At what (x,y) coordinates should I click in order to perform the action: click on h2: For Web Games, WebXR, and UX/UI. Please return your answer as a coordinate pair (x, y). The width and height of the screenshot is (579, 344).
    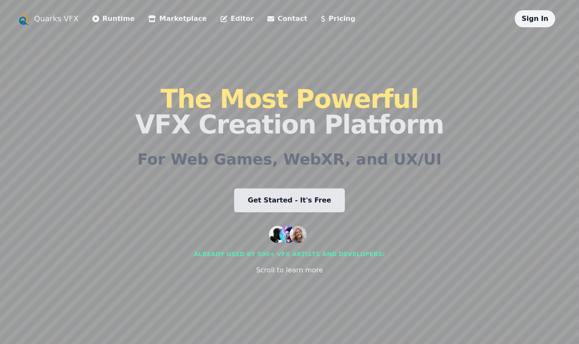
    Looking at the image, I should click on (290, 159).